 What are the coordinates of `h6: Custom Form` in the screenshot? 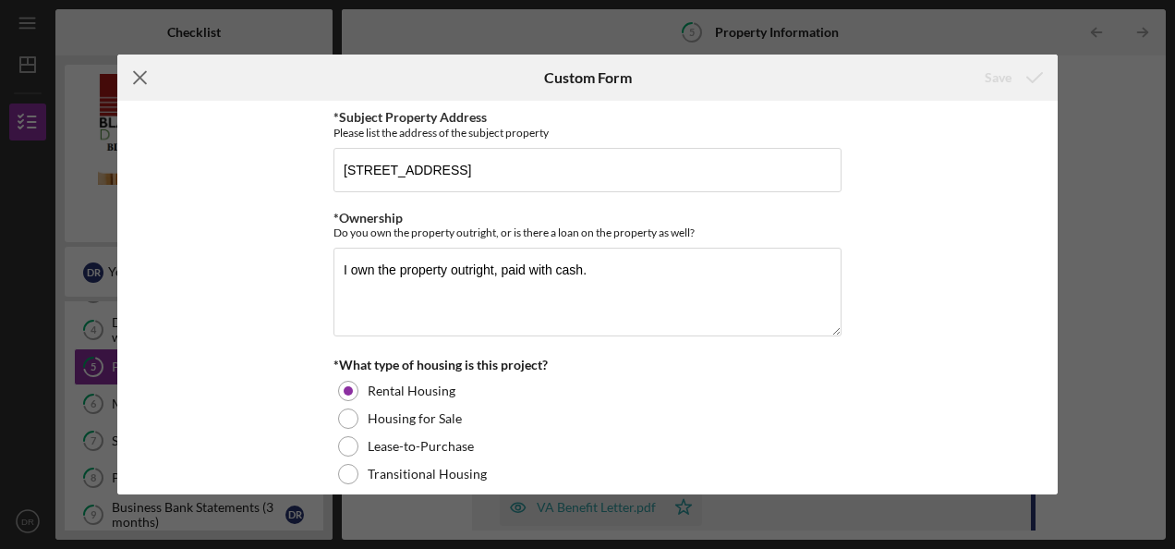 It's located at (587, 78).